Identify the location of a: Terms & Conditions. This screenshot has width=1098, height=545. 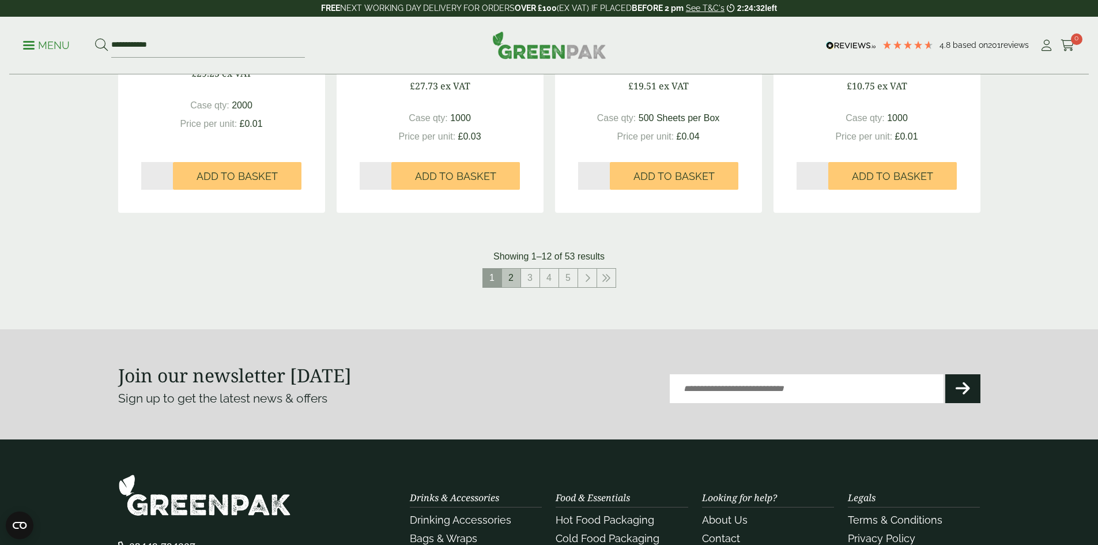
(895, 519).